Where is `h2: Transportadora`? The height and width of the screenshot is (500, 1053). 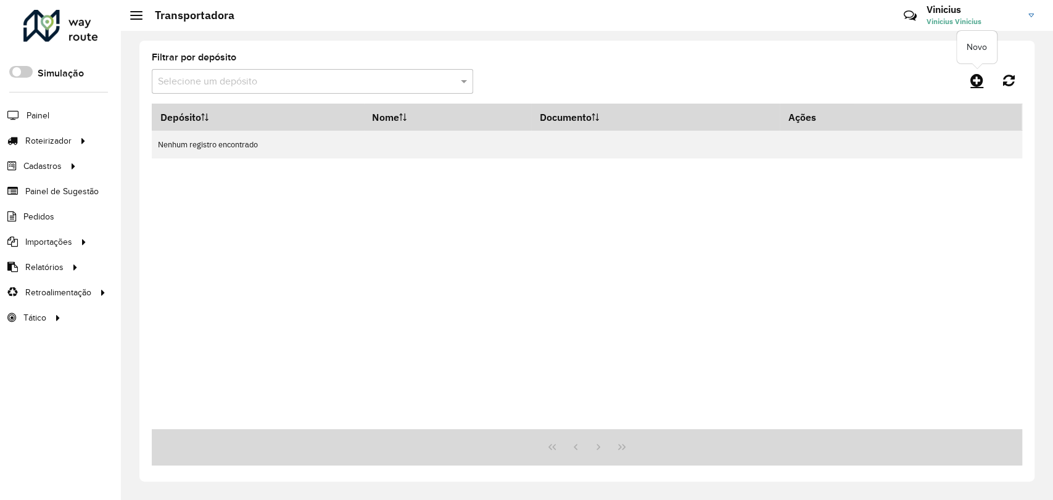 h2: Transportadora is located at coordinates (188, 15).